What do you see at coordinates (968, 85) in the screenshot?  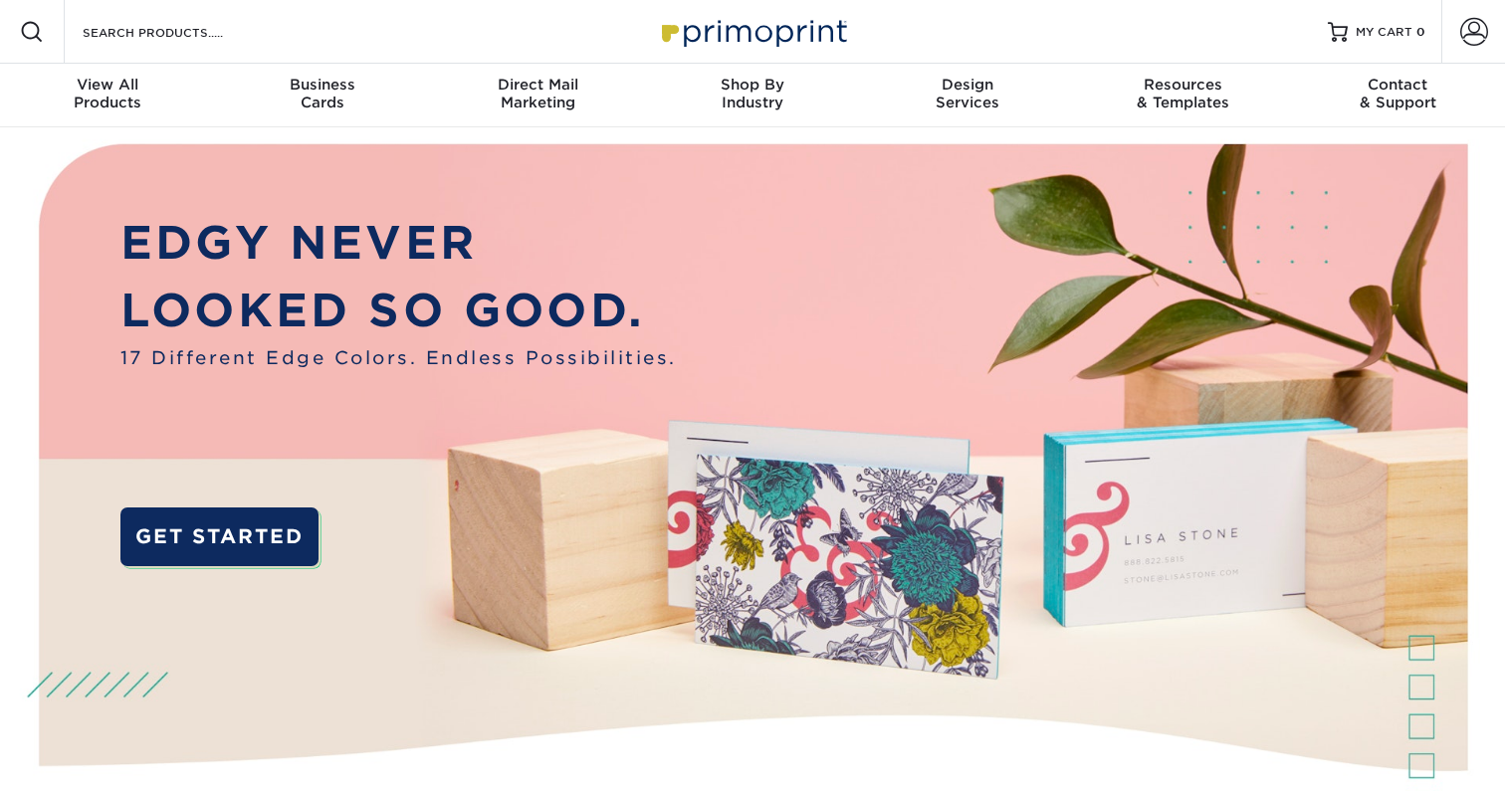 I see `span: Design` at bounding box center [968, 85].